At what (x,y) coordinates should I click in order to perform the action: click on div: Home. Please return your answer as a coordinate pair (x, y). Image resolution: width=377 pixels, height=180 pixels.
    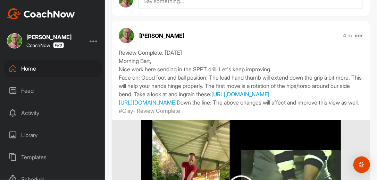
    Looking at the image, I should click on (53, 69).